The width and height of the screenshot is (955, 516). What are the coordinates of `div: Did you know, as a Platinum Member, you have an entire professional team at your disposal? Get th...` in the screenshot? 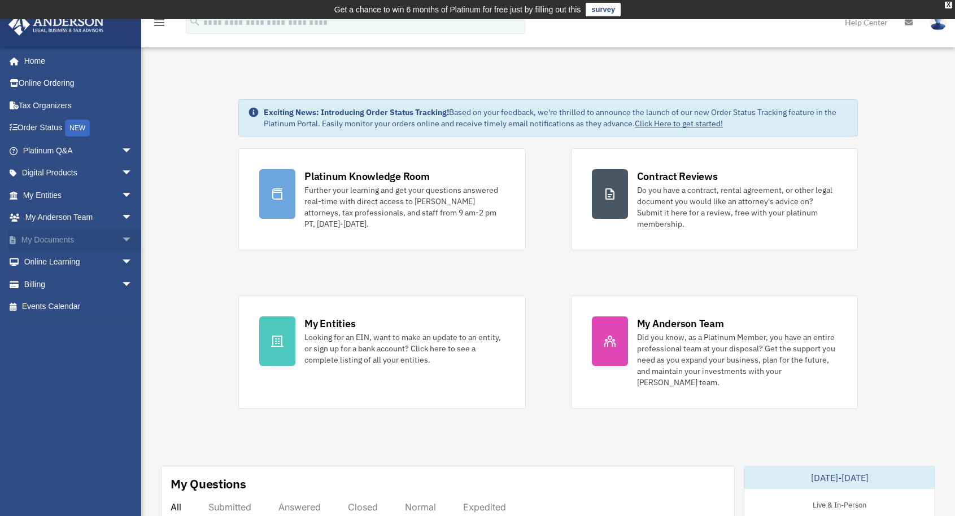 It's located at (737, 360).